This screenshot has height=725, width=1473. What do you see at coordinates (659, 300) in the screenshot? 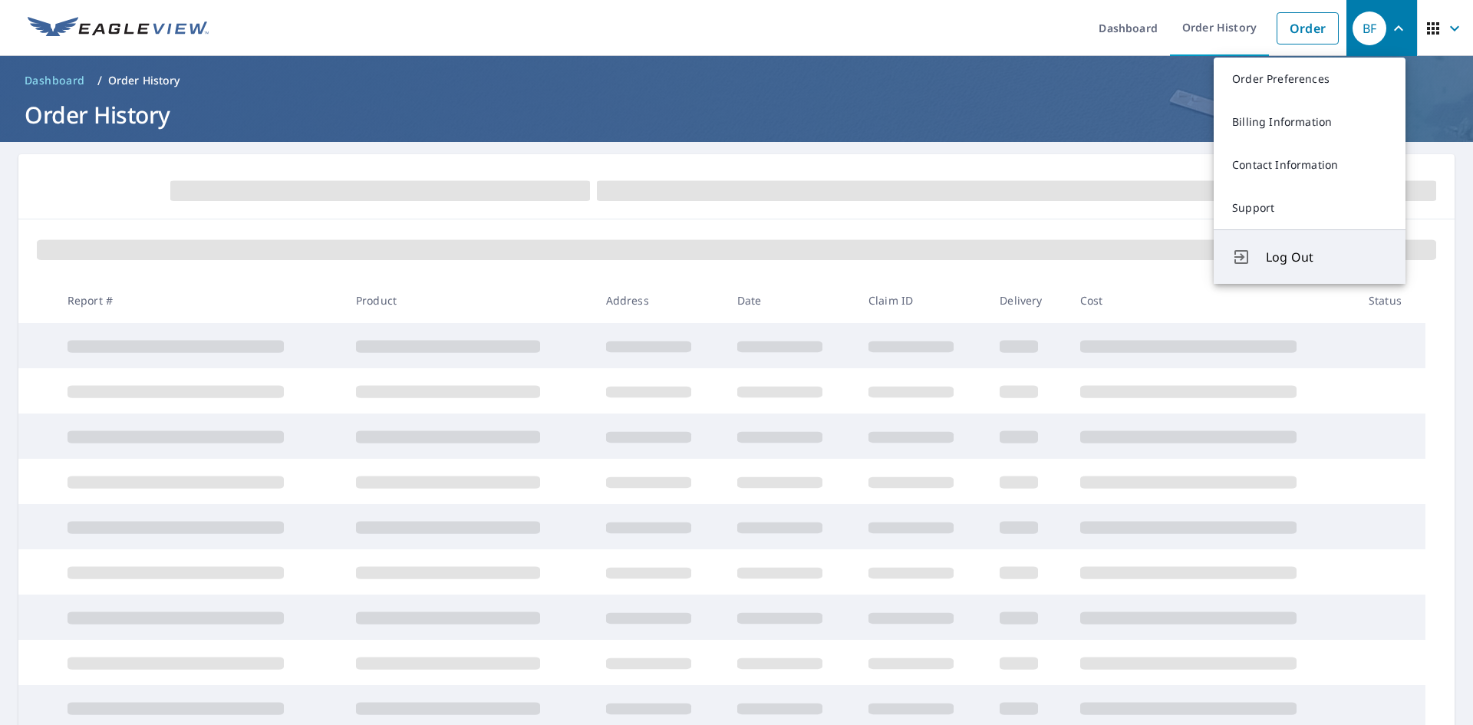
I see `th: Address` at bounding box center [659, 300].